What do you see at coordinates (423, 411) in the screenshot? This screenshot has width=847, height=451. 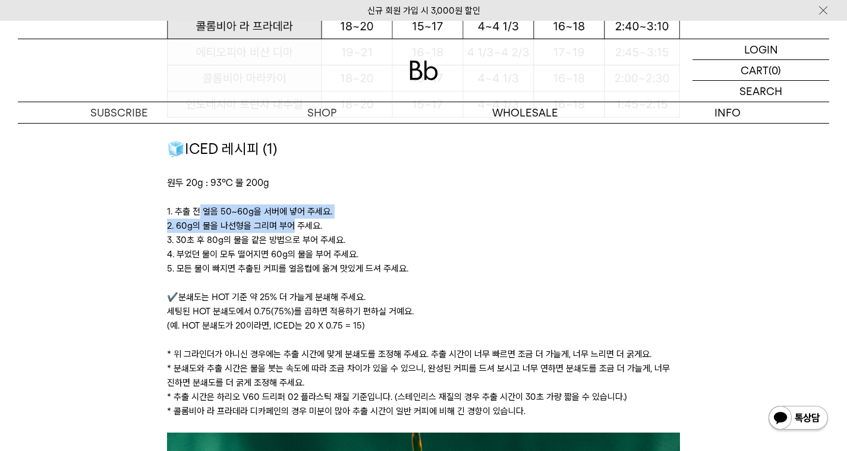 I see `p: * 콜롬비아 라 프라데라 디카페인의 경우 미분이 많아 추출 시간이 일반 커피에 비해 긴 경향이 있습니다.` at bounding box center [423, 411].